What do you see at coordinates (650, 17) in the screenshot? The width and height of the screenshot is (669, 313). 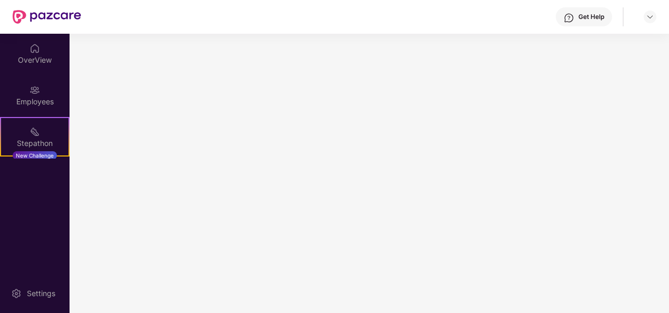 I see `img: svg+xml;base64,PHN2ZyBpZD0iRHJvcGRvd24tMzJ4MzIiIHhtbG5zPSJodHRwOi8vd3d3LnczLm9yZy8yMDAwL3N2ZyIgd2...` at bounding box center [650, 17].